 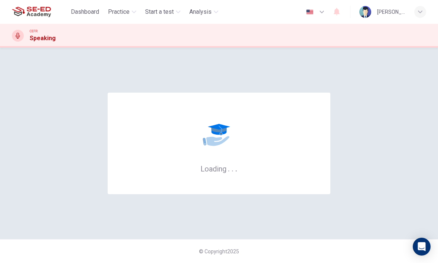 What do you see at coordinates (31, 12) in the screenshot?
I see `img: SE-ED Academy logo` at bounding box center [31, 12].